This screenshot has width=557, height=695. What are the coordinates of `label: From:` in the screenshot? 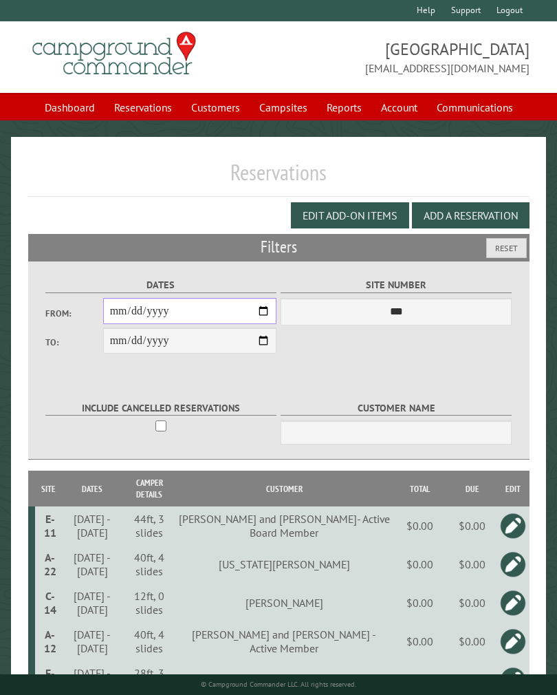 It's located at (74, 313).